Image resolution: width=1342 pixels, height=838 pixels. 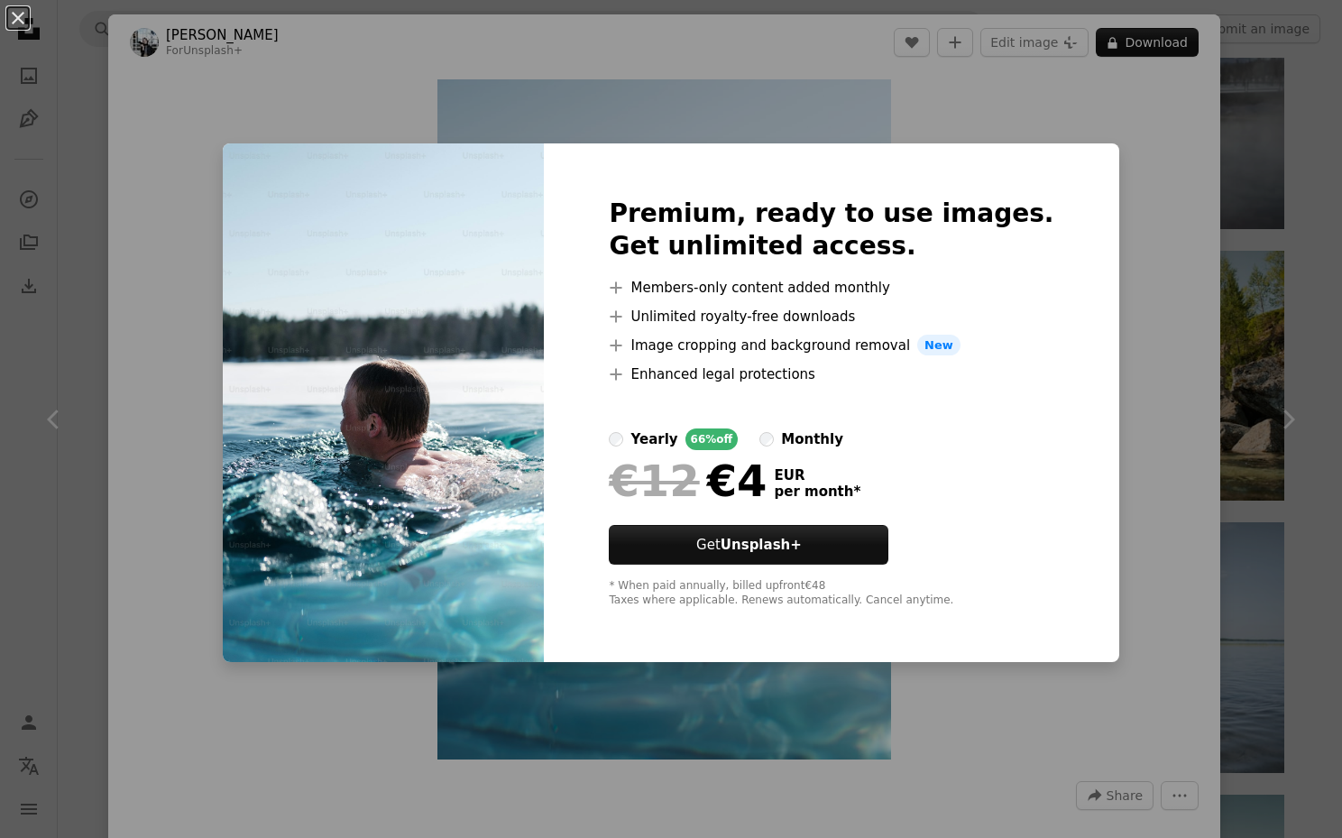 What do you see at coordinates (654, 481) in the screenshot?
I see `span: €12` at bounding box center [654, 481].